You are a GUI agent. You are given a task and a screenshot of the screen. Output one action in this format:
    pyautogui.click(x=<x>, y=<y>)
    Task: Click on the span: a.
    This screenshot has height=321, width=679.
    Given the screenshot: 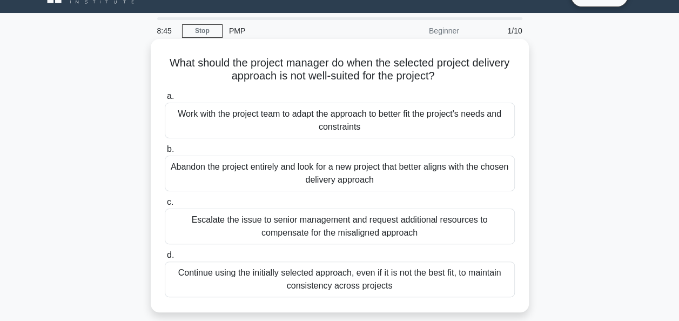 What is the action you would take?
    pyautogui.click(x=170, y=96)
    